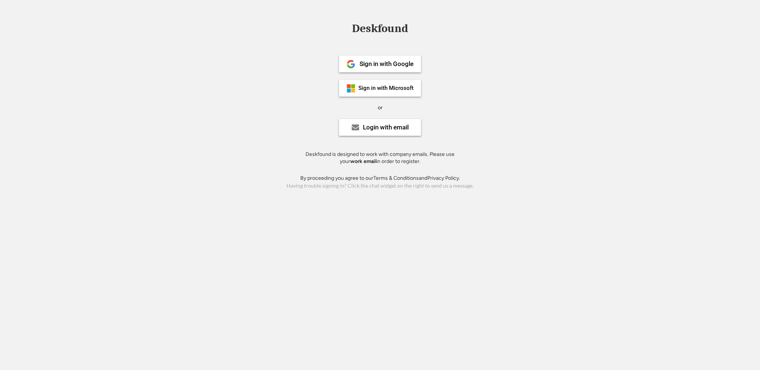  What do you see at coordinates (351, 64) in the screenshot?
I see `img: 1024px-Google__G__Logo.svg.png` at bounding box center [351, 64].